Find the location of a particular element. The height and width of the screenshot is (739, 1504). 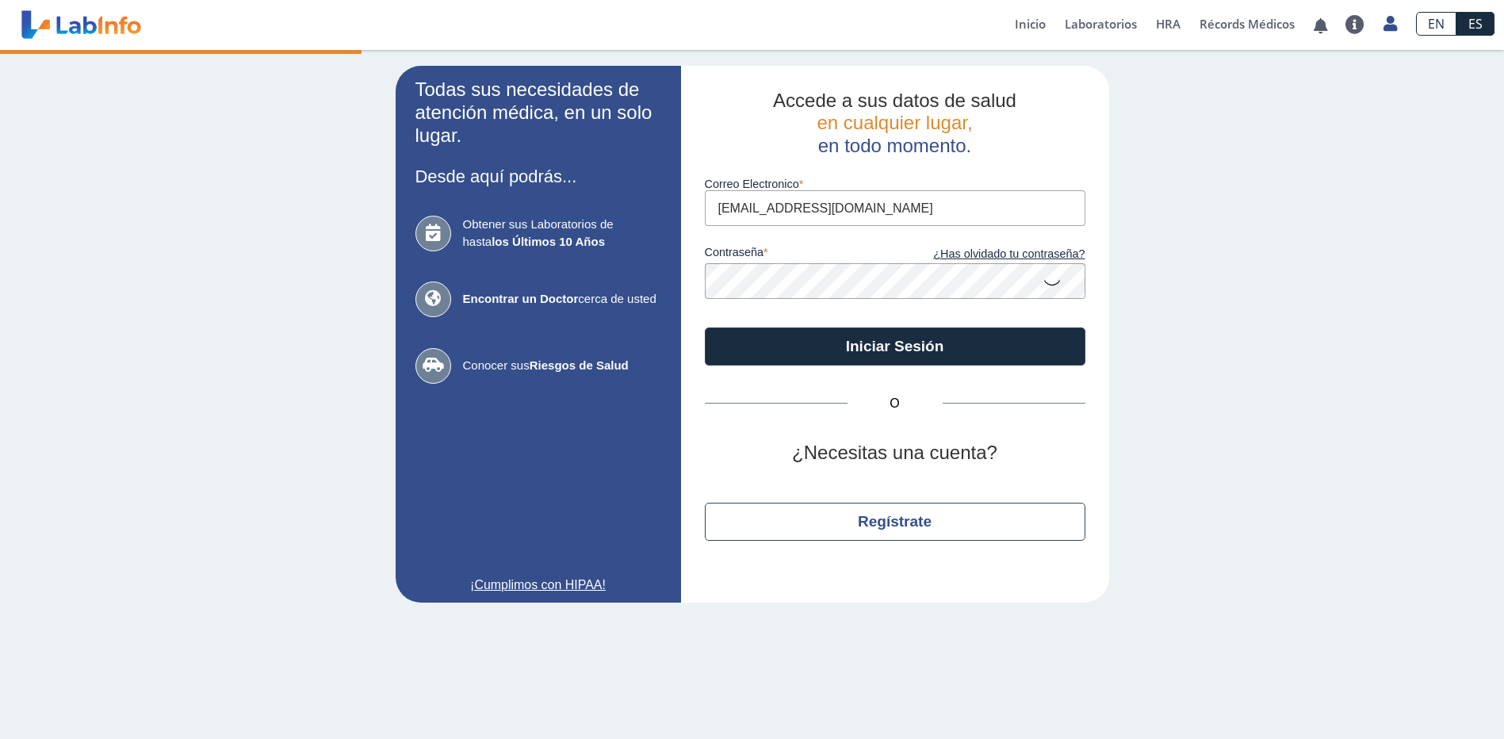

h2: ¿Necesitas una cuenta? is located at coordinates (895, 453).